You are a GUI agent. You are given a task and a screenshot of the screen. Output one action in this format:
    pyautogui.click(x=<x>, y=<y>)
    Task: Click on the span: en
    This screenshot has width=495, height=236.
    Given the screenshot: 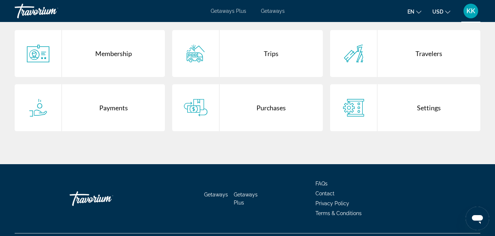 What is the action you would take?
    pyautogui.click(x=410, y=12)
    